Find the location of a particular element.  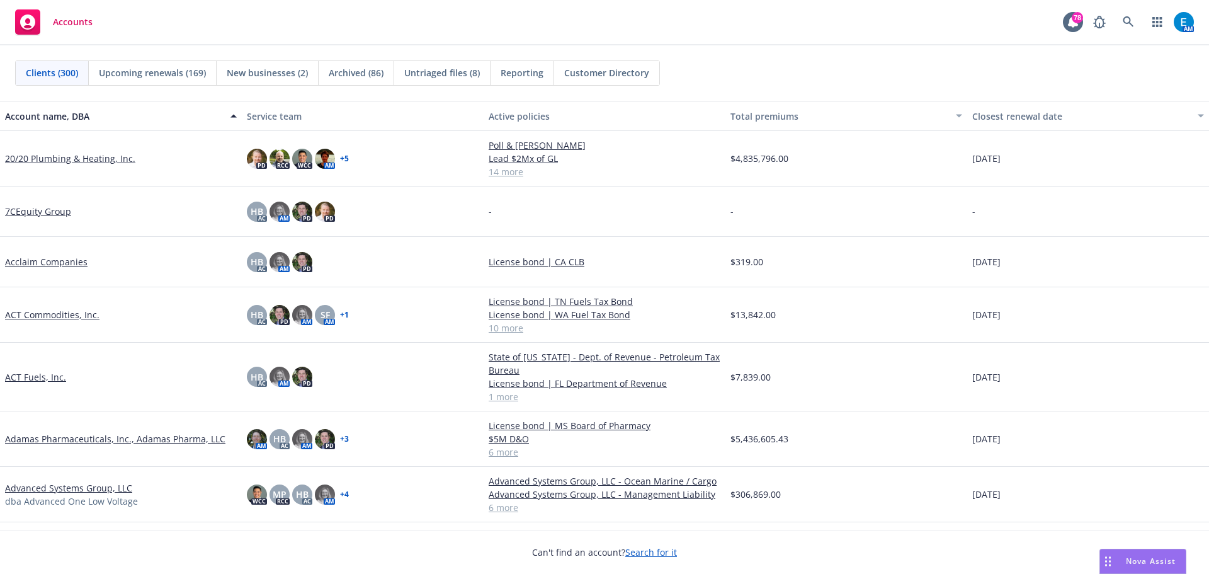

a: $5M D&O is located at coordinates (604, 438).